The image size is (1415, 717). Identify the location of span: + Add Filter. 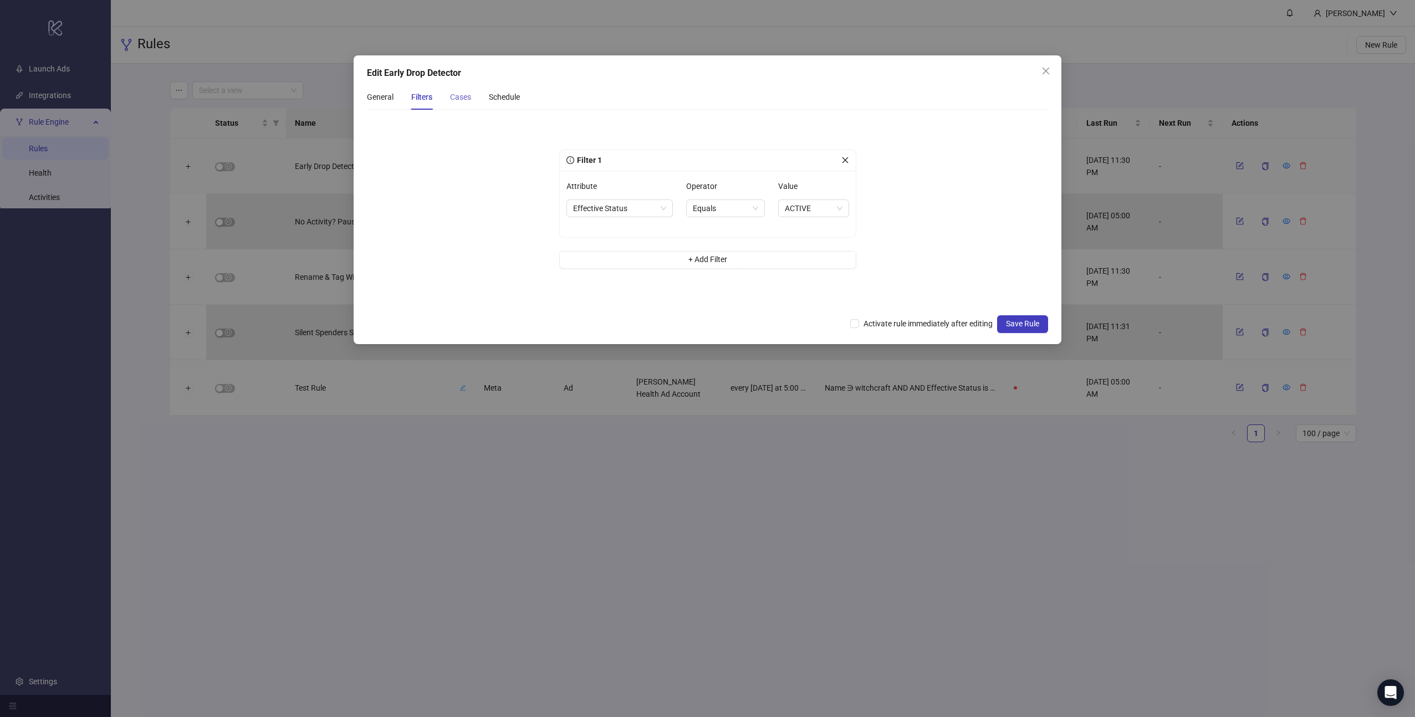
(708, 259).